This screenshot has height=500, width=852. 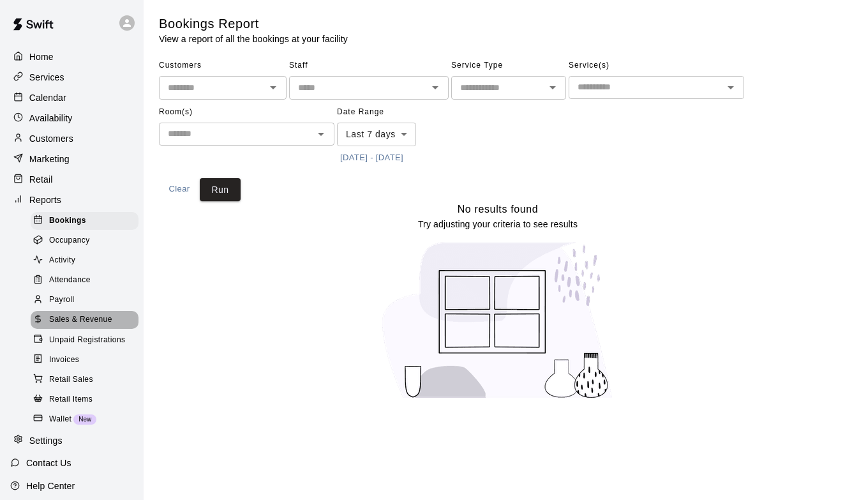 What do you see at coordinates (72, 441) in the screenshot?
I see `div: Settings` at bounding box center [72, 441].